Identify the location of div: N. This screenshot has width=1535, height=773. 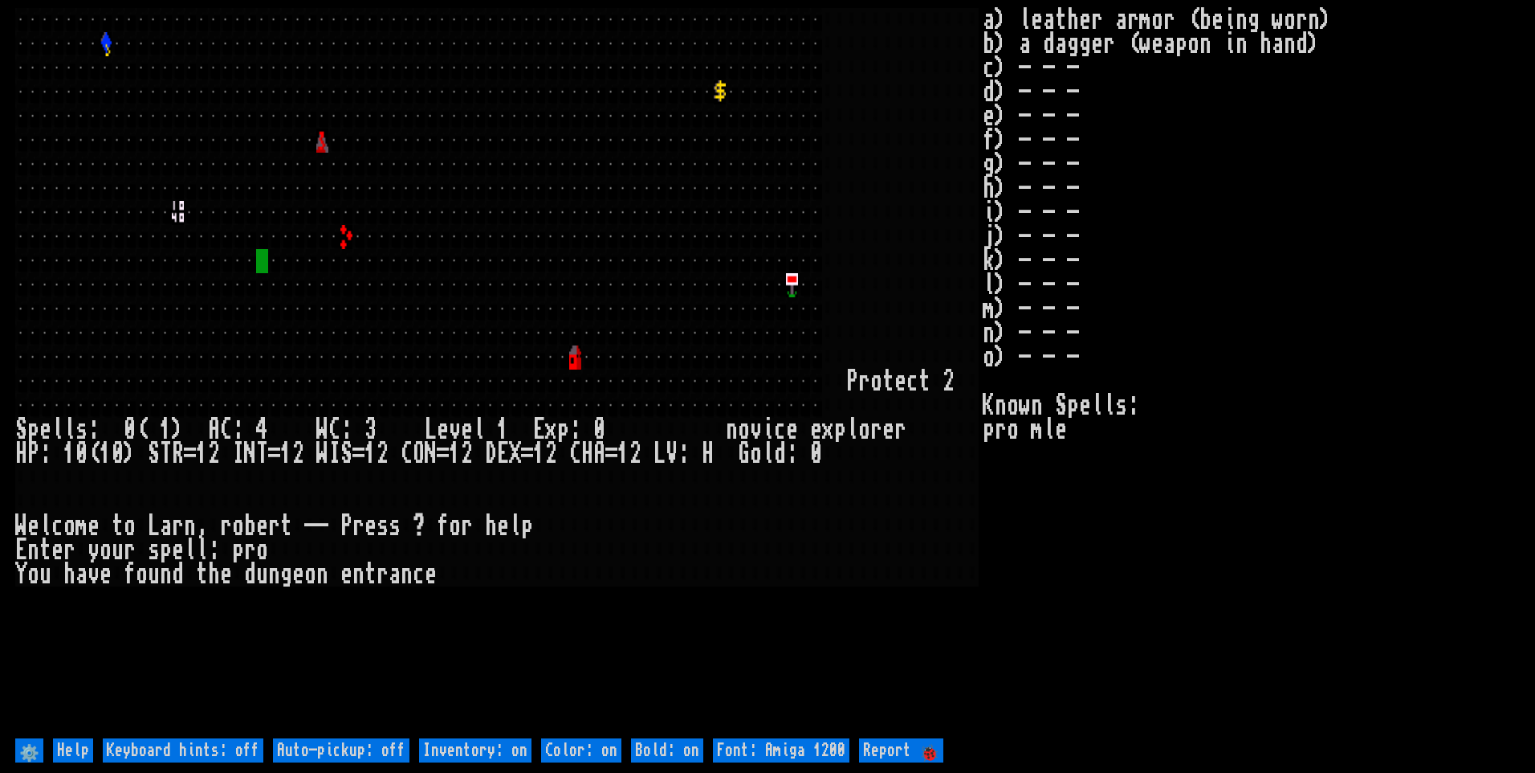
(250, 454).